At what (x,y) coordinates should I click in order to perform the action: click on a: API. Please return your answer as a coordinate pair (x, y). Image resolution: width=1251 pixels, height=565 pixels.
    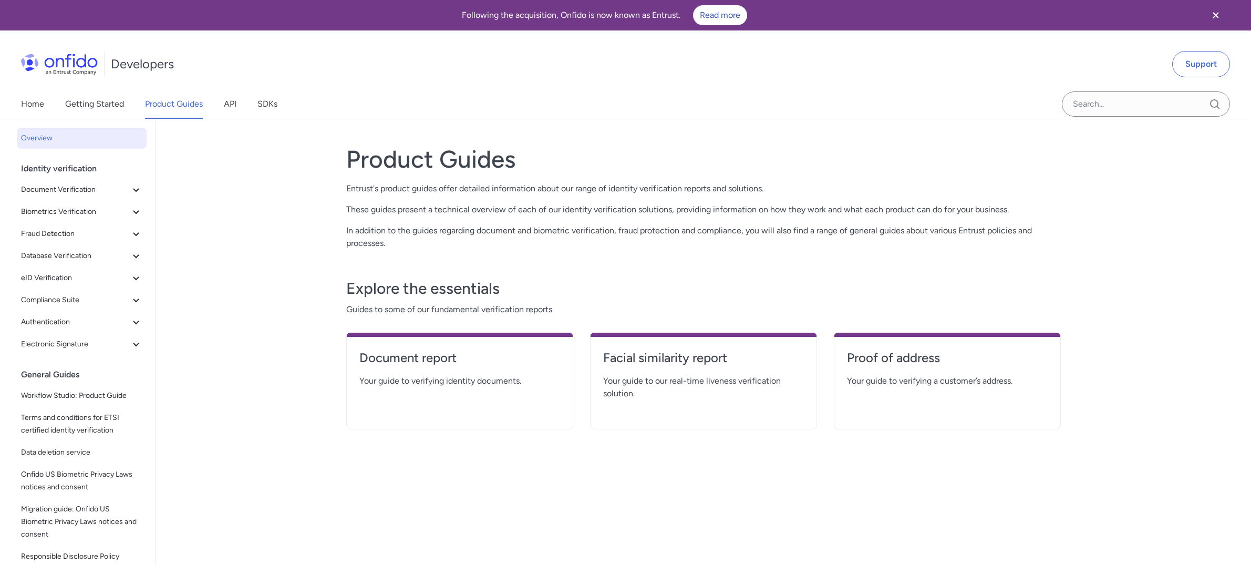
    Looking at the image, I should click on (230, 104).